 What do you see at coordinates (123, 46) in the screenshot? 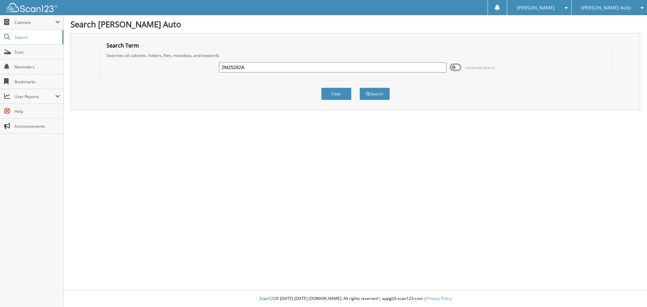
I see `legend: Search Term` at bounding box center [123, 46].